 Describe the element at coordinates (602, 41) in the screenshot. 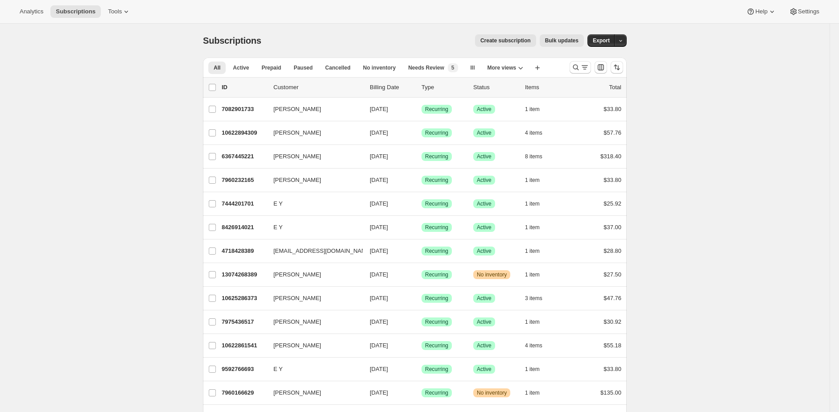

I see `span: Export` at that location.